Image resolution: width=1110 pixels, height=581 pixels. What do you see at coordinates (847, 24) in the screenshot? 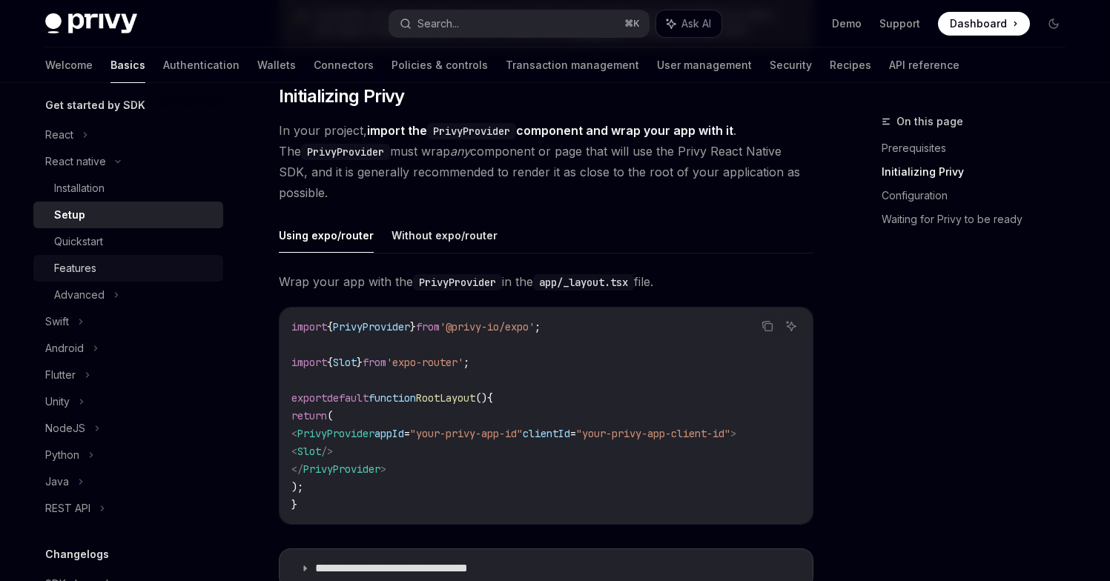
I see `a: Demo` at bounding box center [847, 24].